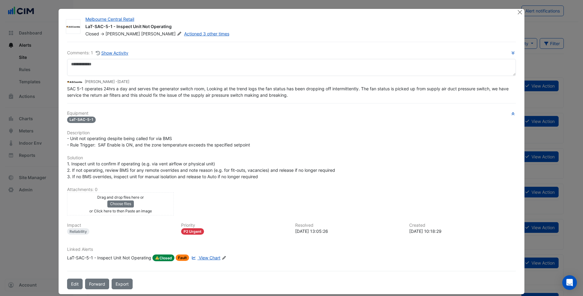 Image resolution: width=583 pixels, height=296 pixels. What do you see at coordinates (569, 282) in the screenshot?
I see `div: Open Intercom Messenger` at bounding box center [569, 282].